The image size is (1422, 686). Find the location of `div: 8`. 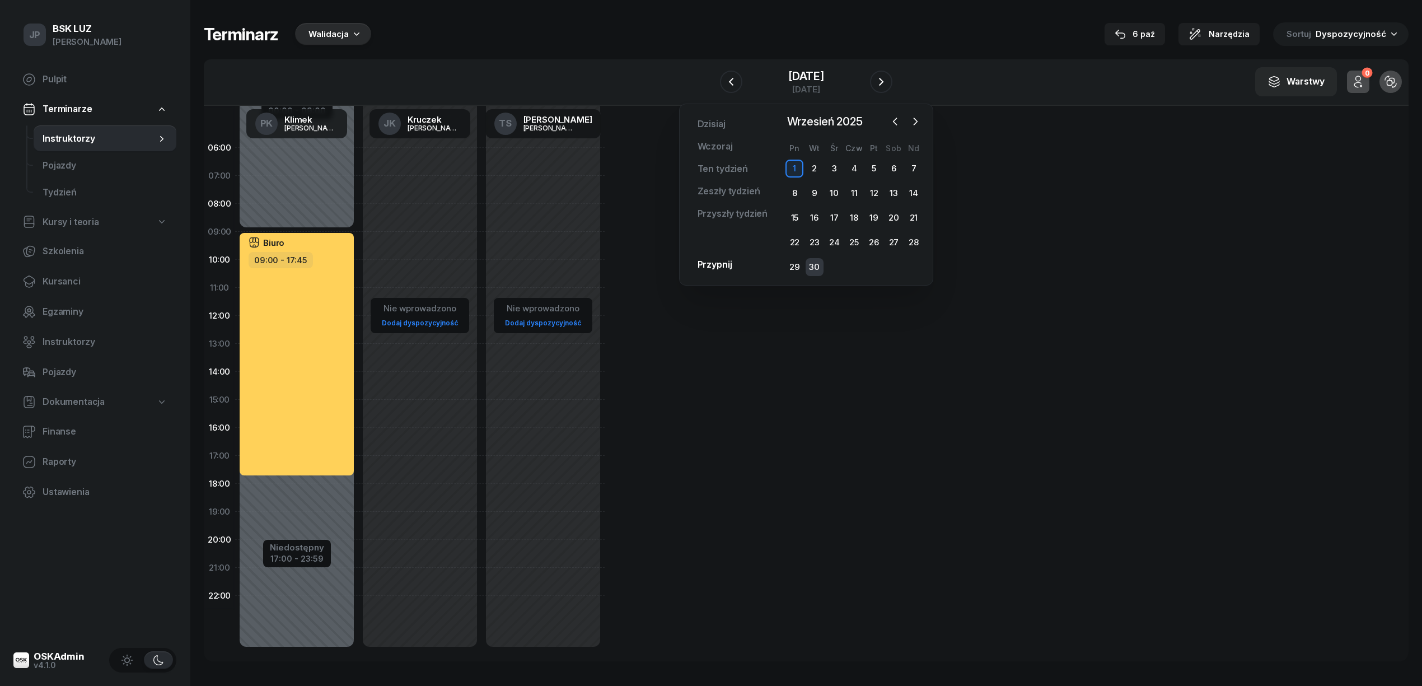

div: 8 is located at coordinates (794, 193).